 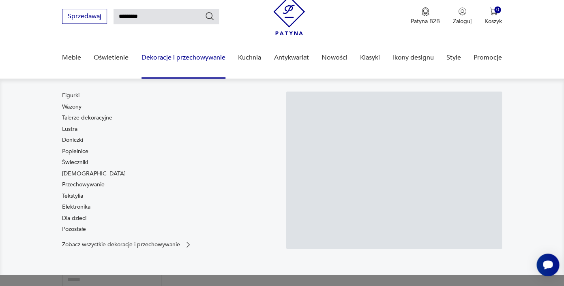 What do you see at coordinates (462, 21) in the screenshot?
I see `p: Zaloguj` at bounding box center [462, 21].